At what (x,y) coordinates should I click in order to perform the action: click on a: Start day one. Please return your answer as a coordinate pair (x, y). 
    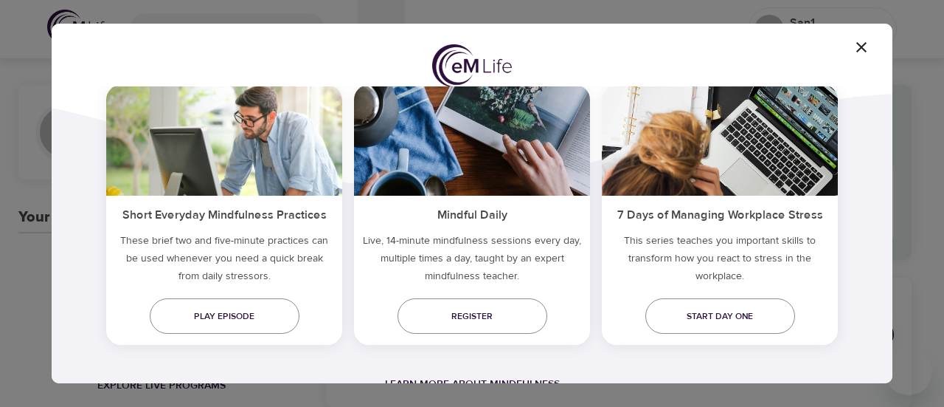
    Looking at the image, I should click on (720, 316).